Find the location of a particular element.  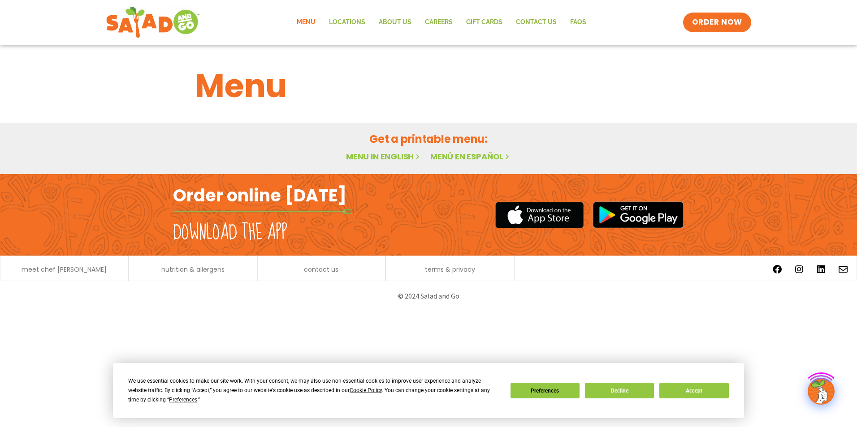

nav: Menu is located at coordinates (441, 22).